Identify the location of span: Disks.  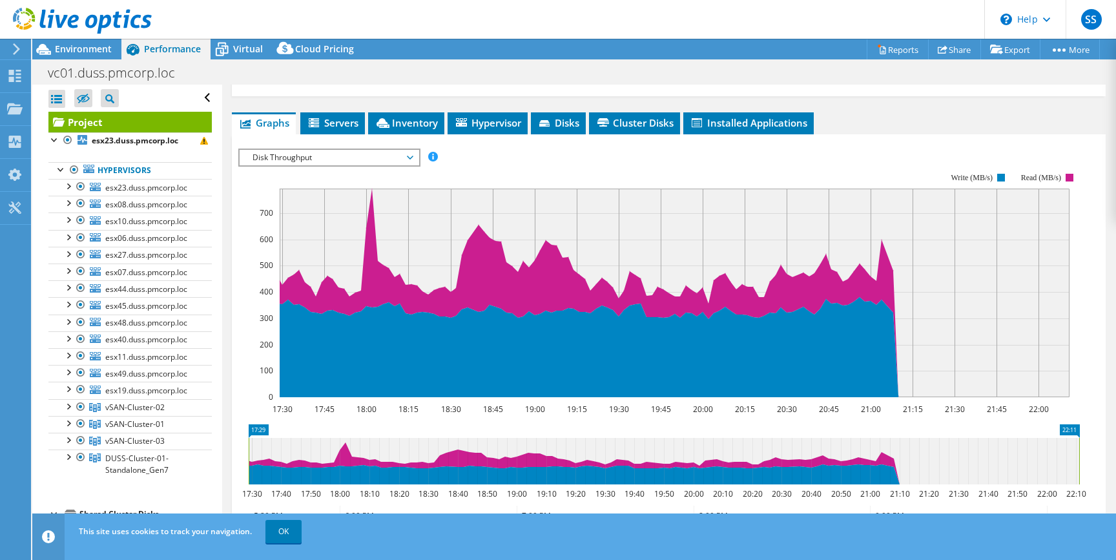
(558, 123).